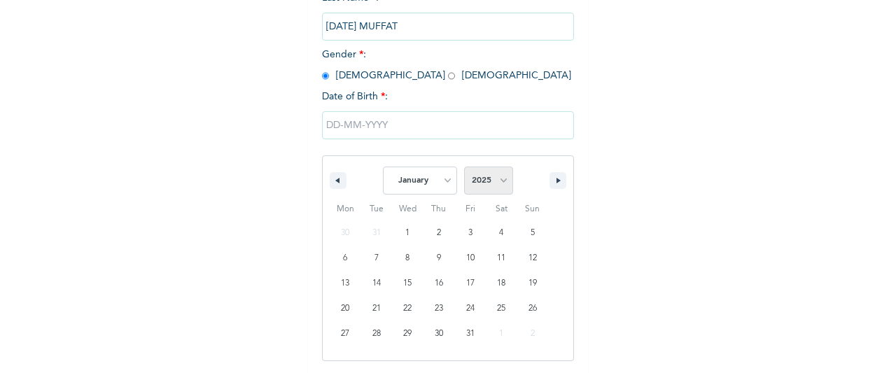 The width and height of the screenshot is (896, 373). What do you see at coordinates (501, 284) in the screenshot?
I see `button: 18` at bounding box center [501, 284].